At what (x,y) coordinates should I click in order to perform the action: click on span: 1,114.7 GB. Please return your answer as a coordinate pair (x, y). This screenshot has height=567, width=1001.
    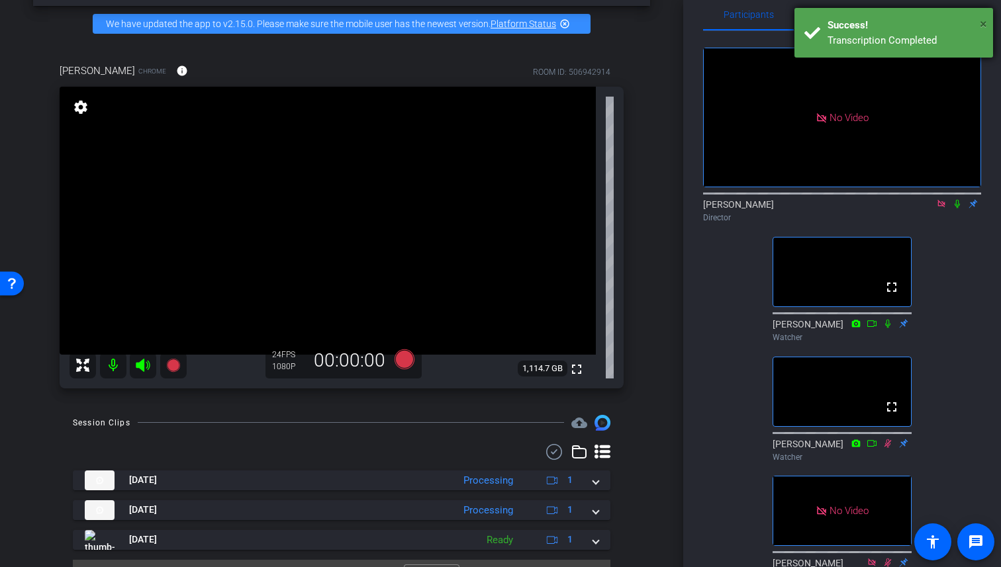
    Looking at the image, I should click on (542, 369).